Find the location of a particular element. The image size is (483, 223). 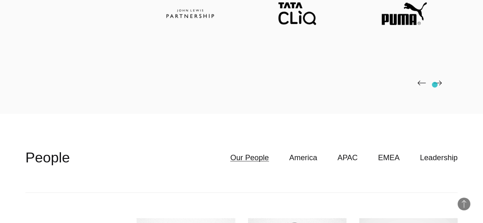

a: APAC is located at coordinates (347, 158).